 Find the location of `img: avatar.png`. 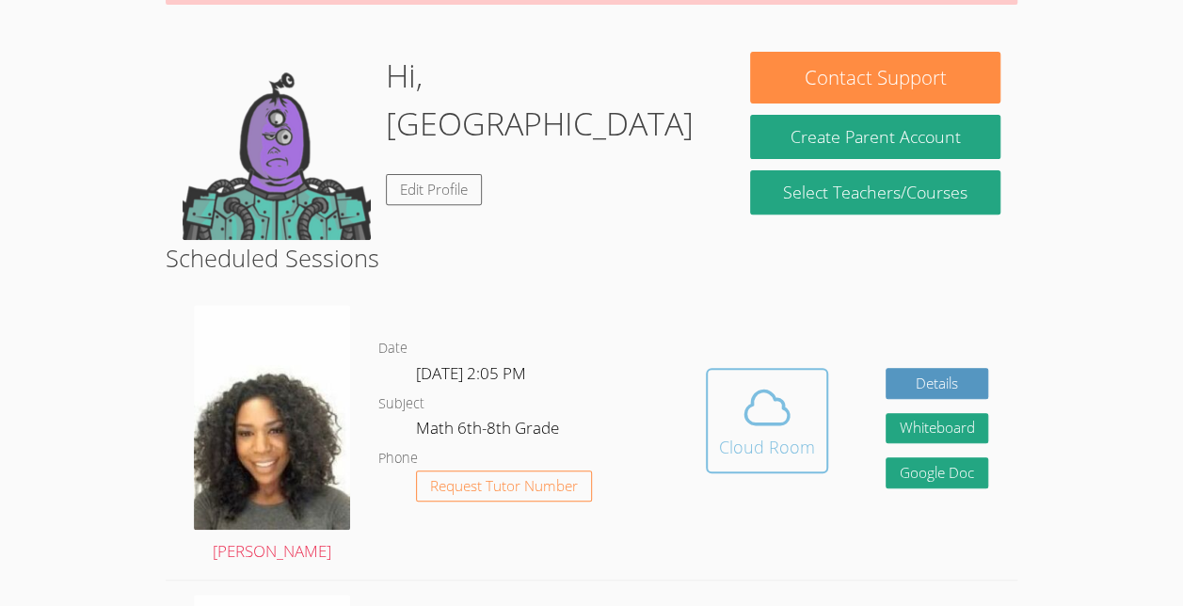

img: avatar.png is located at coordinates (272, 417).